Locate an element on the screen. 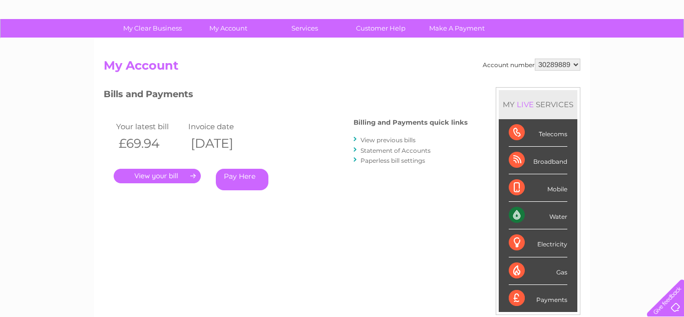  a: Services is located at coordinates (305, 28).